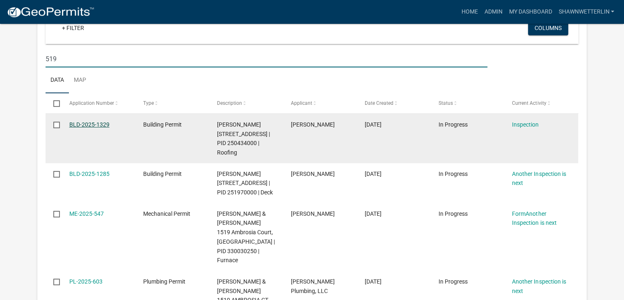 Image resolution: width=624 pixels, height=300 pixels. I want to click on span: Gary Mader, so click(312, 174).